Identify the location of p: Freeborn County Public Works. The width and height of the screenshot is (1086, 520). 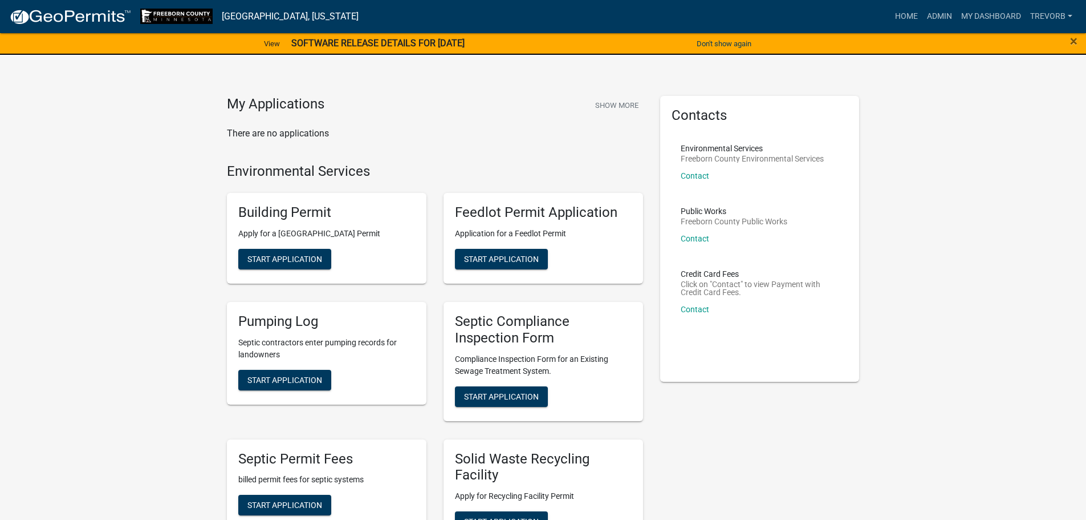
(734, 221).